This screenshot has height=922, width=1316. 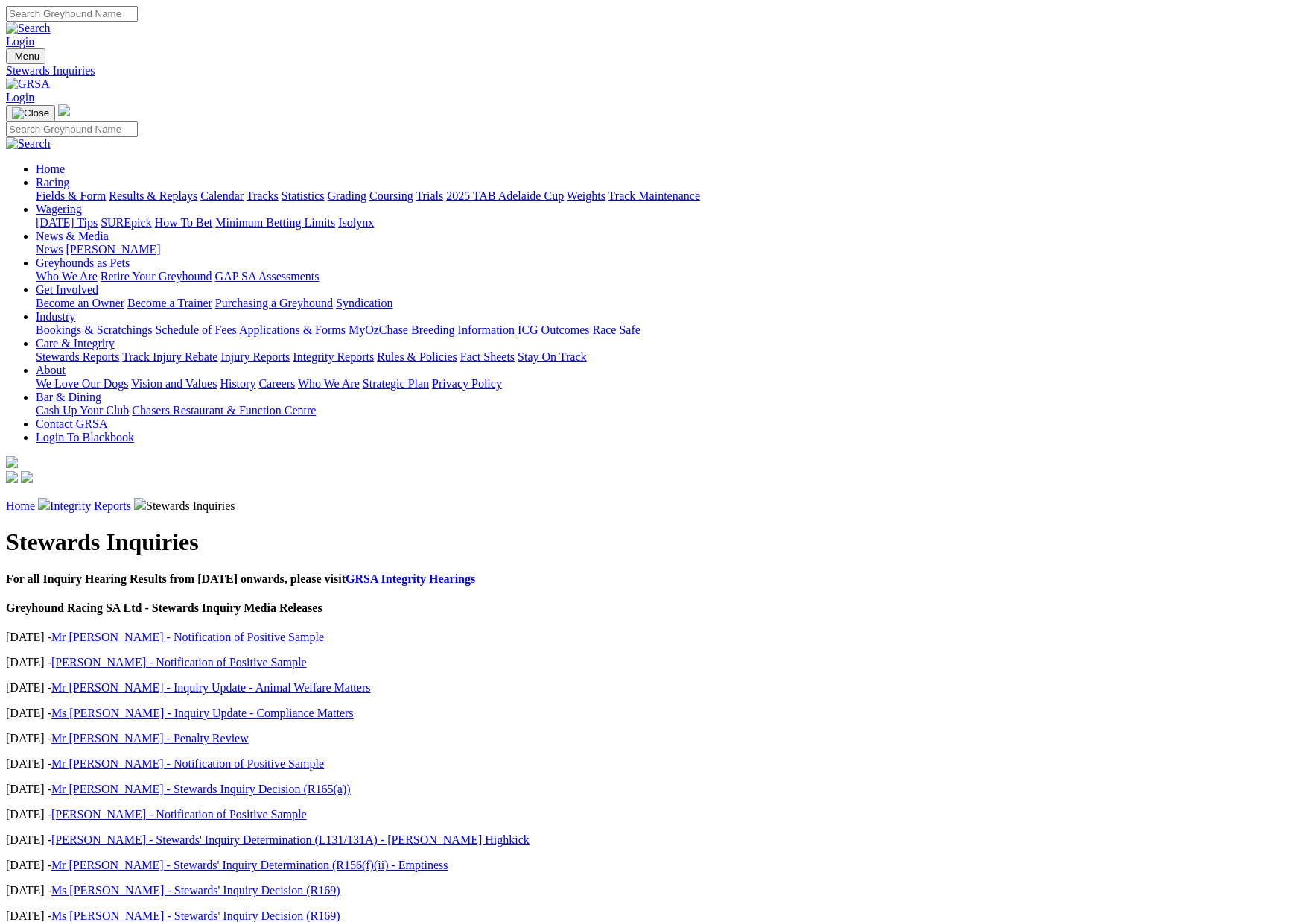 What do you see at coordinates (50, 369) in the screenshot?
I see `a: About` at bounding box center [50, 369].